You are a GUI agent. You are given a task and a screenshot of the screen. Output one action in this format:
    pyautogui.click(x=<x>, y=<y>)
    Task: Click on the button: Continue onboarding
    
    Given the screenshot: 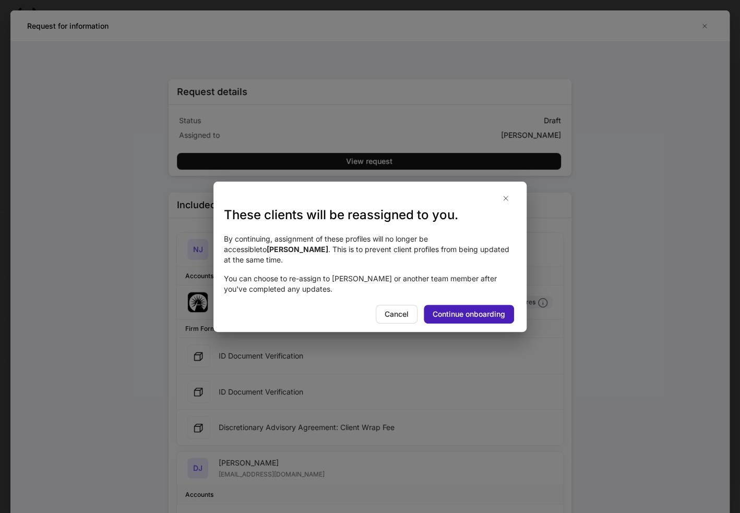 What is the action you would take?
    pyautogui.click(x=469, y=314)
    